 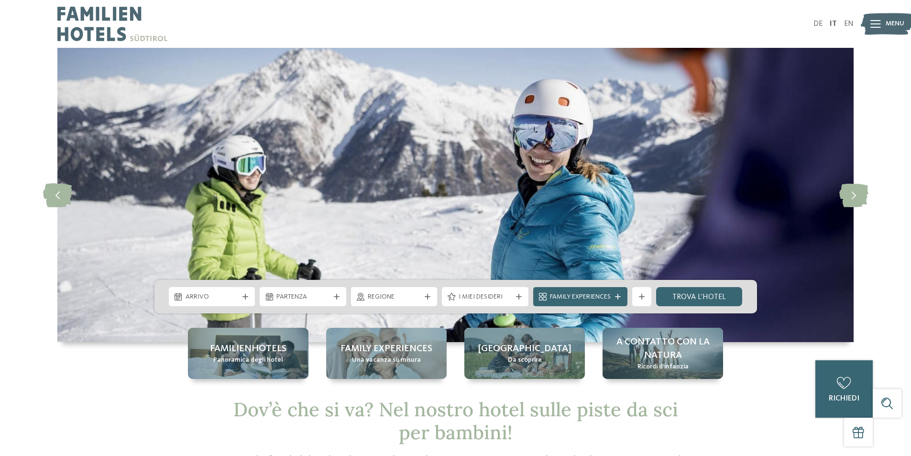 I want to click on img: Hotel sulle piste da sci per bambini: divertimento senza confini, so click(x=455, y=195).